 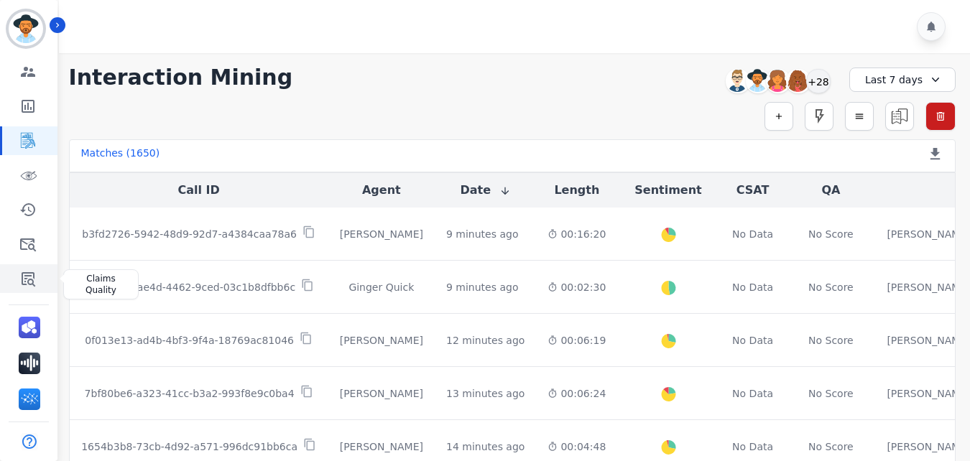 What do you see at coordinates (121, 156) in the screenshot?
I see `div: Matches ( 1650 )` at bounding box center [121, 156].